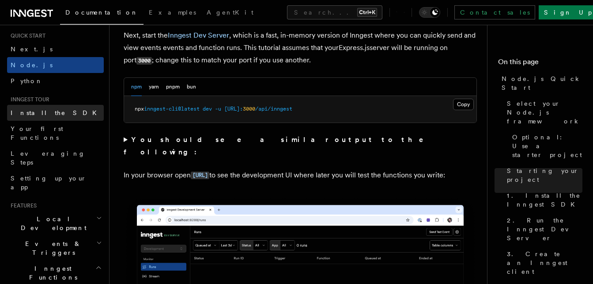 The height and width of the screenshot is (284, 593). What do you see at coordinates (545, 175) in the screenshot?
I see `span: Starting your project` at bounding box center [545, 175].